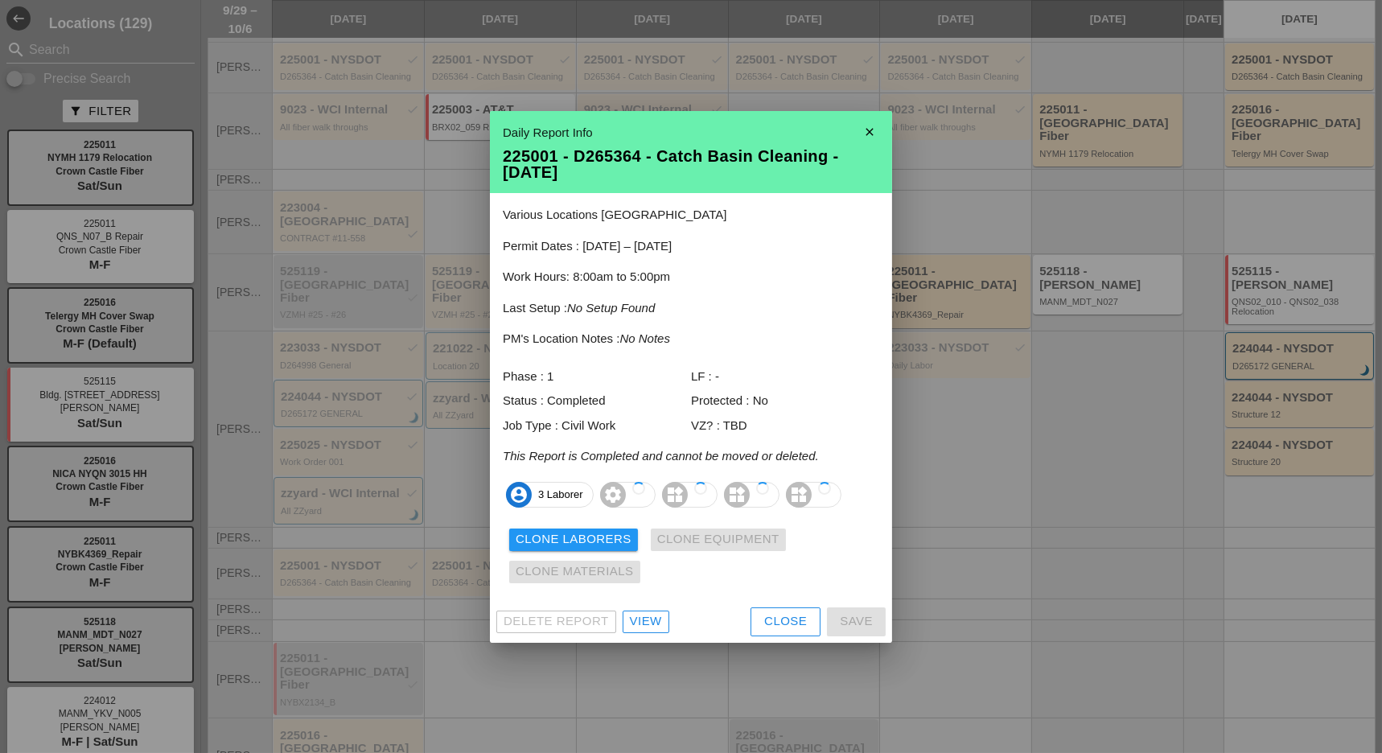 The width and height of the screenshot is (1382, 753). What do you see at coordinates (550, 495) in the screenshot?
I see `span: 3 Laborer` at bounding box center [550, 495].